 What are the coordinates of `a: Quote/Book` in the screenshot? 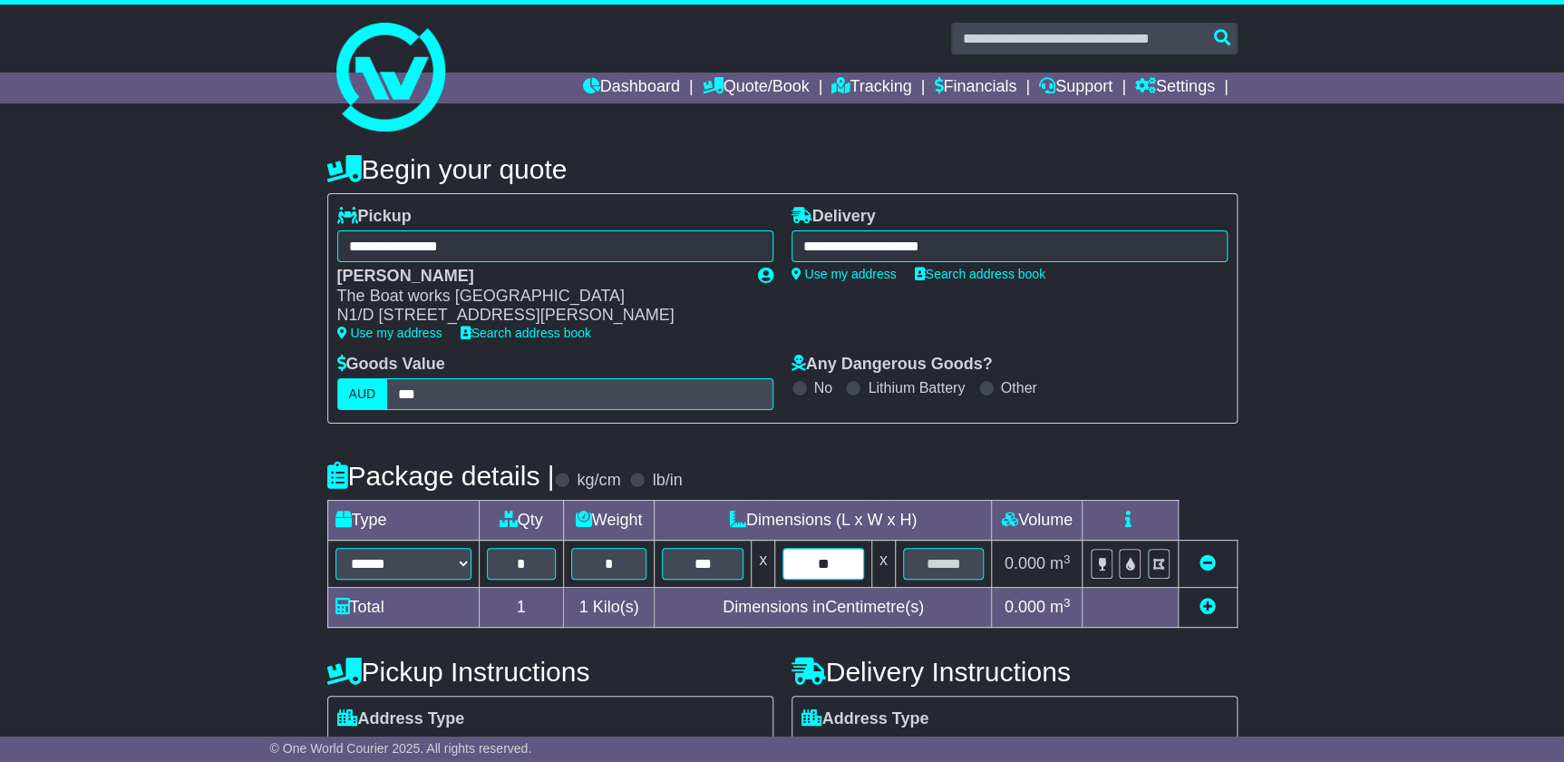 It's located at (755, 88).